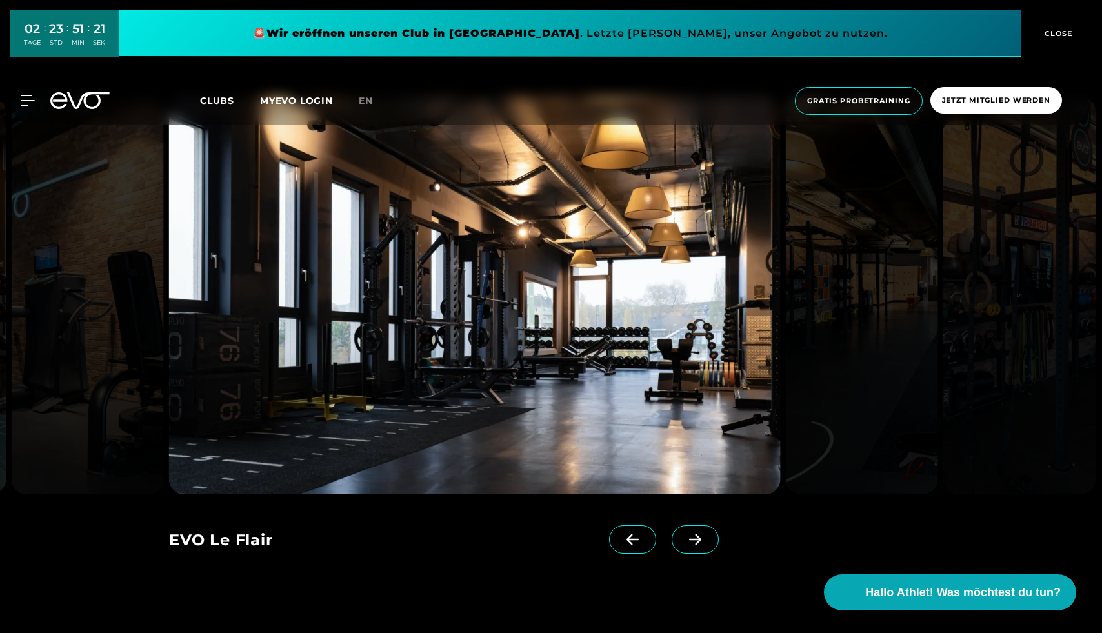 This screenshot has width=1102, height=633. What do you see at coordinates (78, 43) in the screenshot?
I see `div: MIN` at bounding box center [78, 43].